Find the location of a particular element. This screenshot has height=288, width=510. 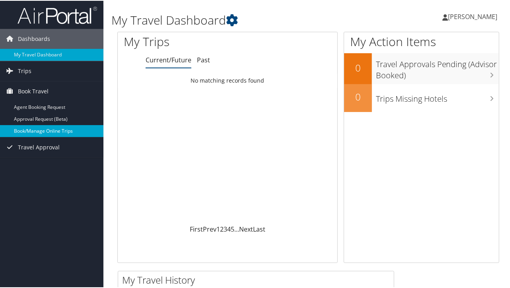

a: First is located at coordinates (196, 229).